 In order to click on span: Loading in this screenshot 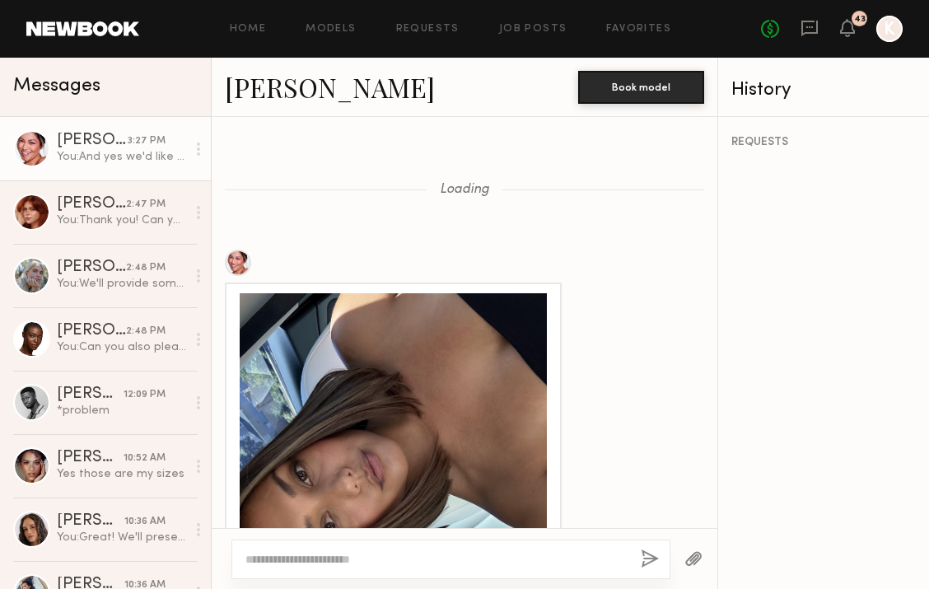, I will do `click(464, 189)`.